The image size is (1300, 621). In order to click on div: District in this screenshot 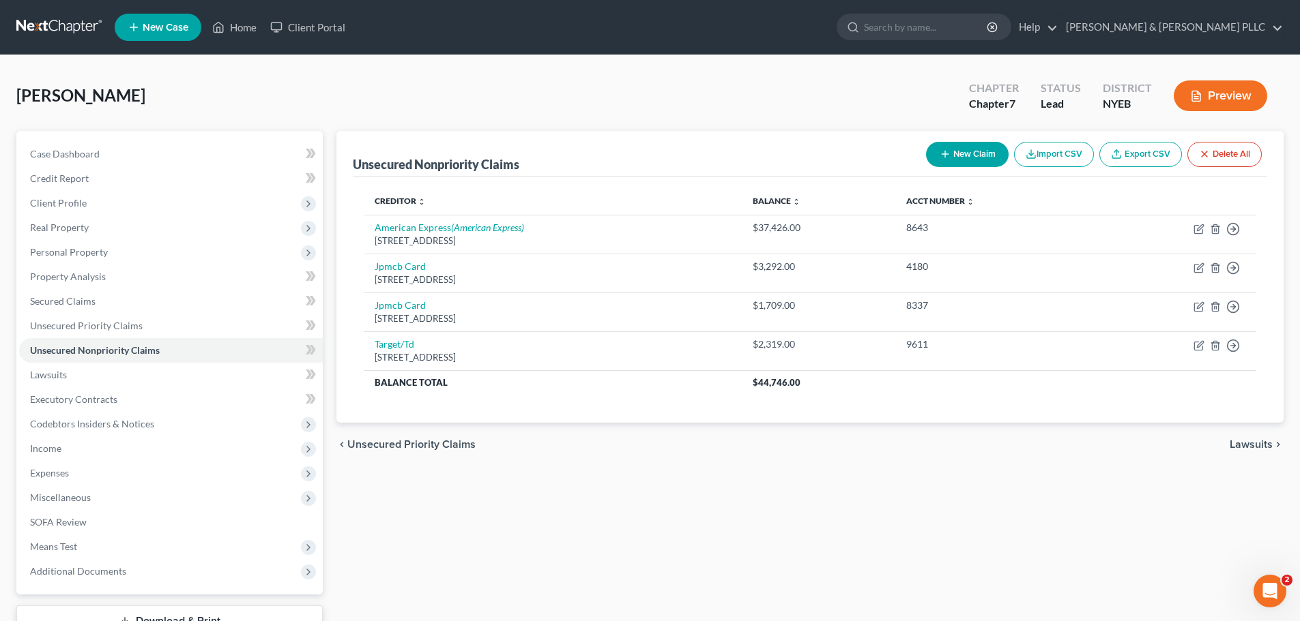, I will do `click(1127, 88)`.